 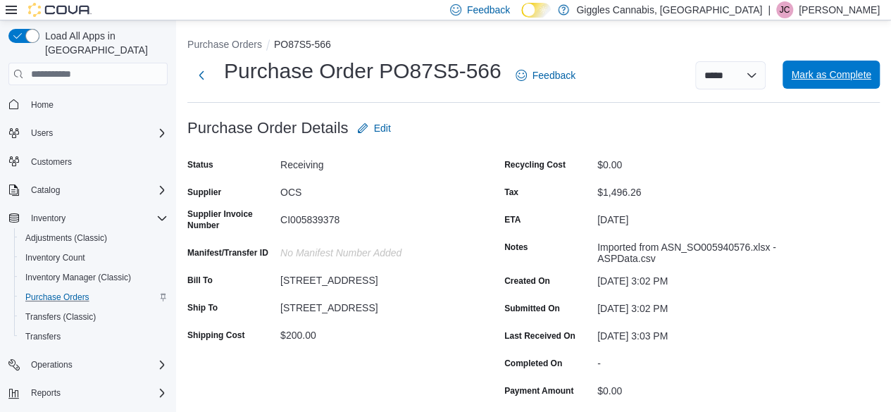 What do you see at coordinates (545, 75) in the screenshot?
I see `a: Feedback` at bounding box center [545, 75].